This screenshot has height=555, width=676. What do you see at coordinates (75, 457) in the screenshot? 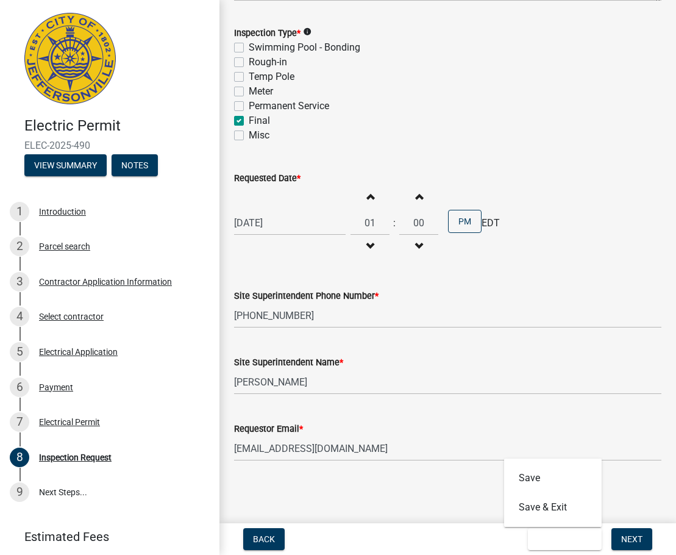
I see `div: Inspection Request` at bounding box center [75, 457].